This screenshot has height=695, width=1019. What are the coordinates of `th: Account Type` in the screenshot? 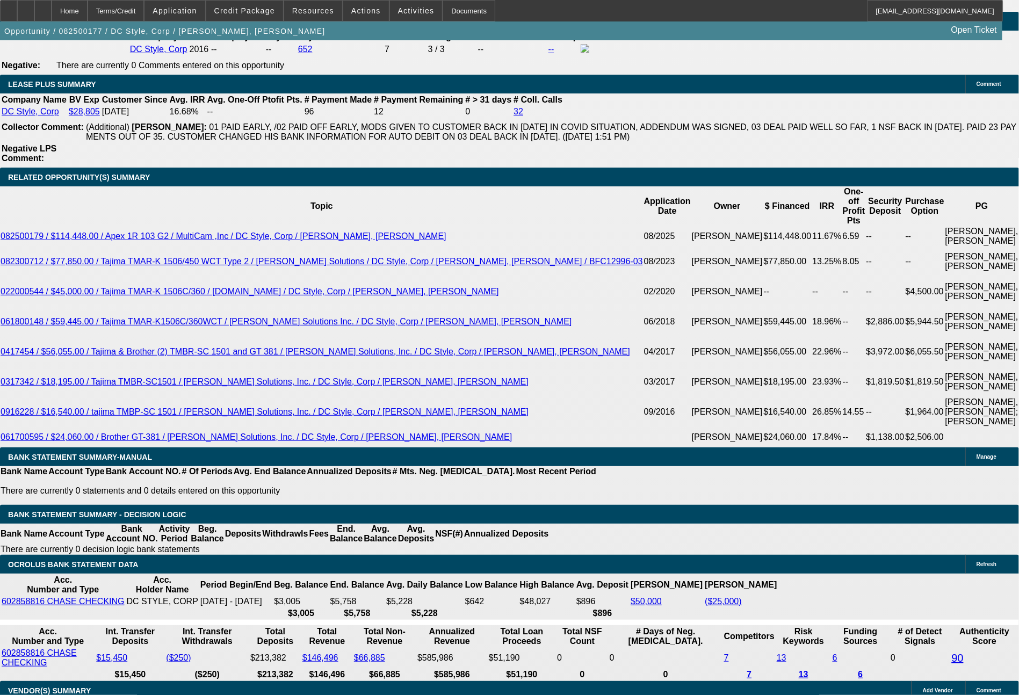 It's located at (76, 534).